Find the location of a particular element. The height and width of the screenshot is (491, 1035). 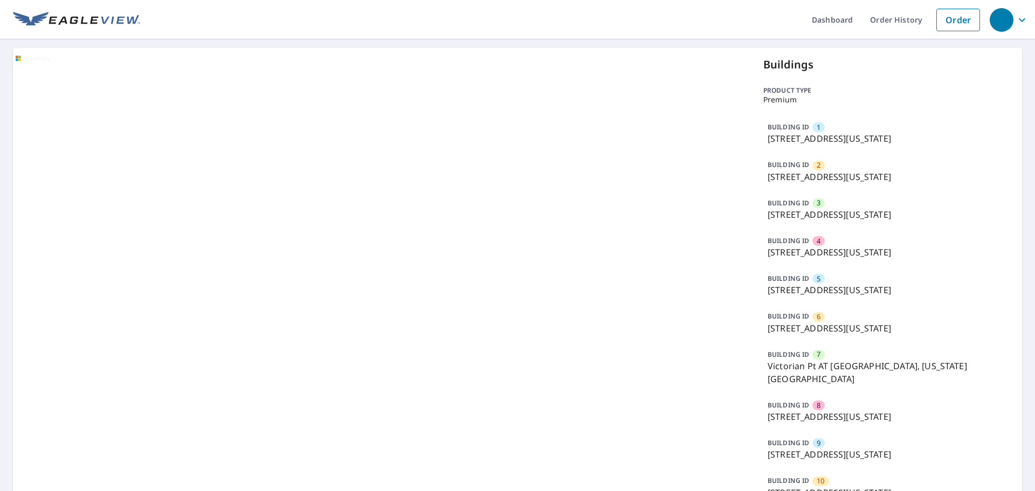

span: 10 is located at coordinates (821, 481).